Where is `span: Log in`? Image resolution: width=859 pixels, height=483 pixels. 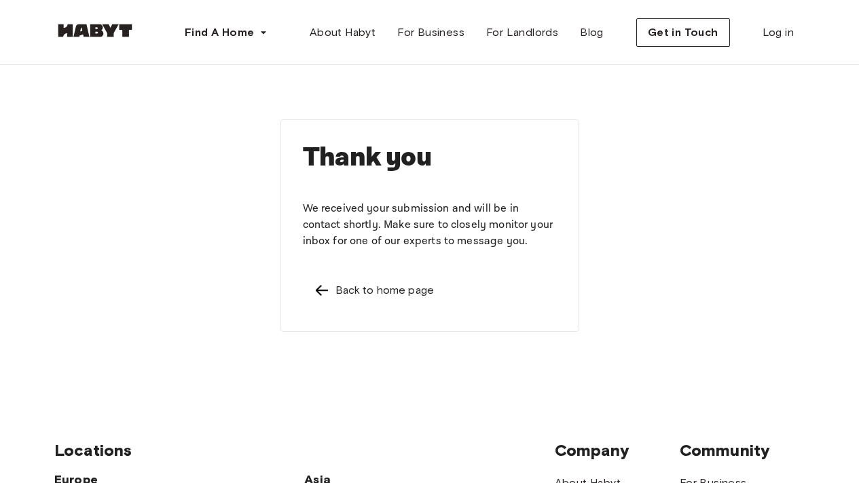
span: Log in is located at coordinates (778, 33).